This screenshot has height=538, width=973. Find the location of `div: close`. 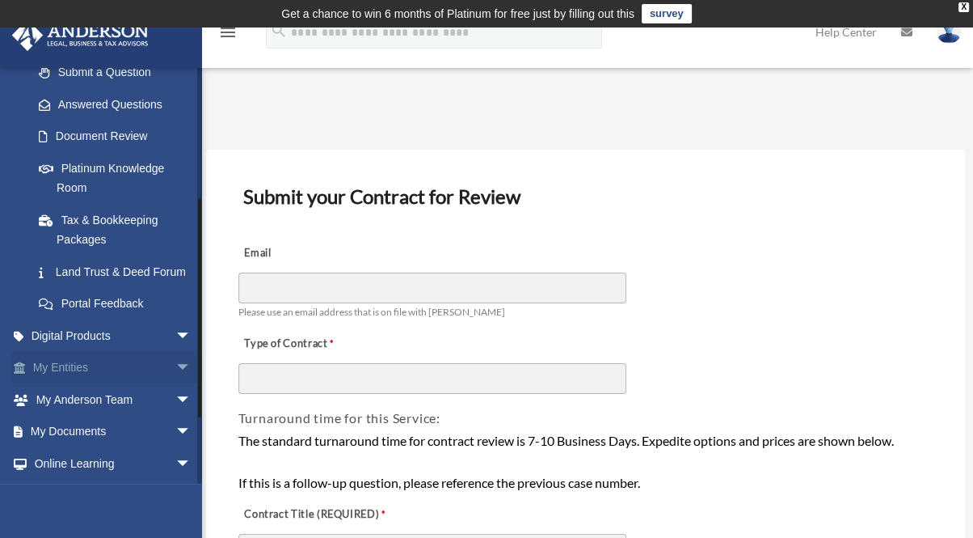

div: close is located at coordinates (964, 7).